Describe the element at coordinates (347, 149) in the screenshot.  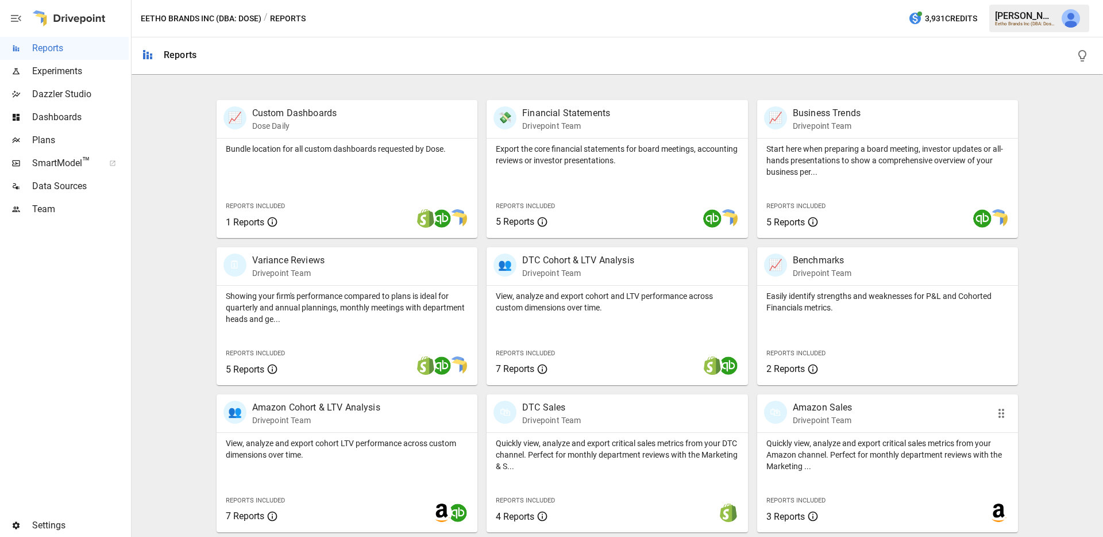
I see `p: Bundle location for all custom dashboards requested by Dose.` at that location.